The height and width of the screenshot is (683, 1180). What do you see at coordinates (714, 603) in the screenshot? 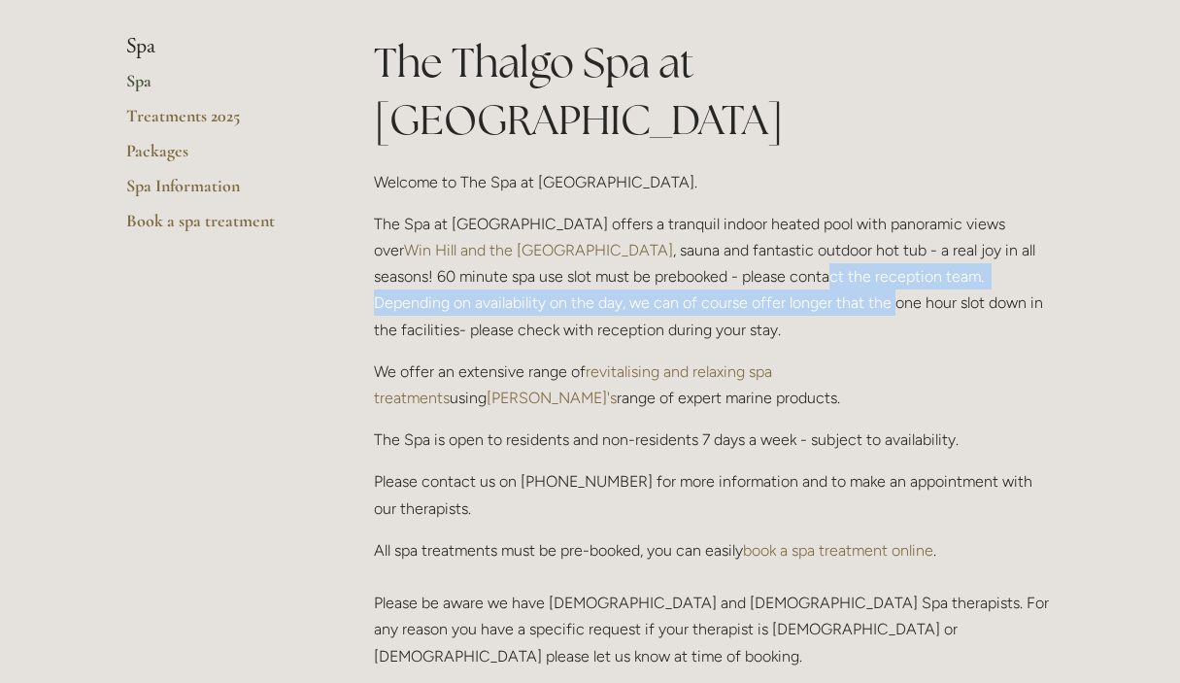
I see `p: All spa treatments must be pre-booked, you can easily . Please be aware we have [DEMOGRAPHIC_DATA...` at bounding box center [714, 603].